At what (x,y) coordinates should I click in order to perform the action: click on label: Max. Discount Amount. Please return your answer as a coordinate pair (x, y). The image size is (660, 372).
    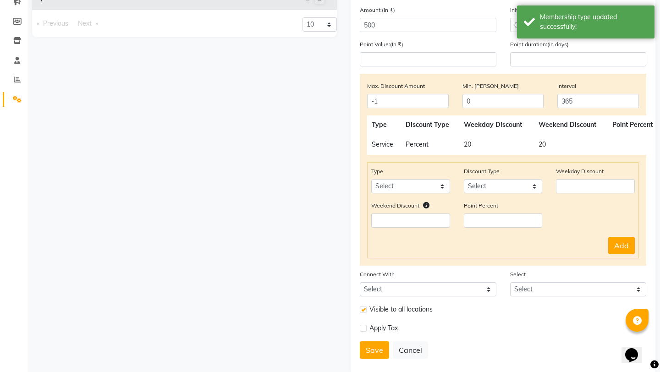
    Looking at the image, I should click on (396, 86).